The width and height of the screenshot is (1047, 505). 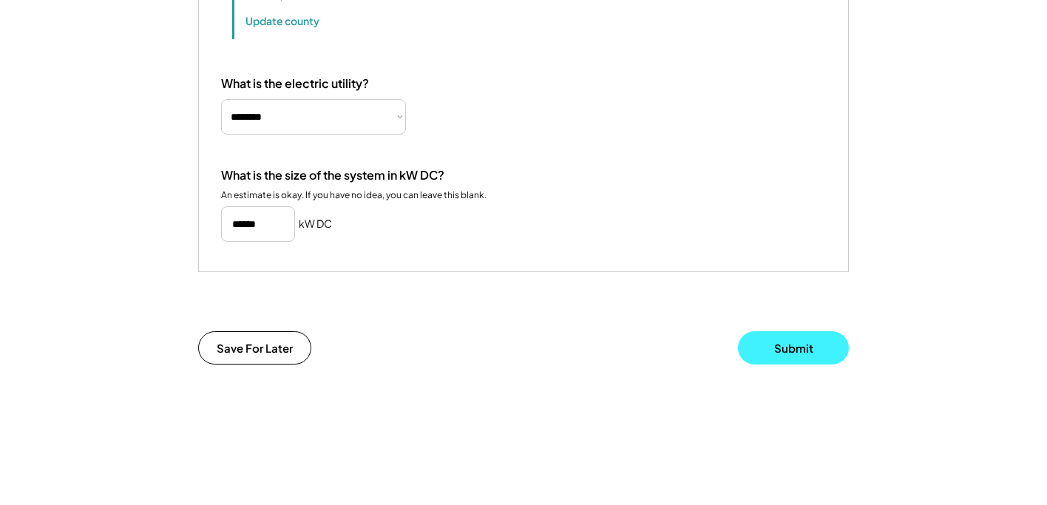 What do you see at coordinates (283, 21) in the screenshot?
I see `button: Update county` at bounding box center [283, 21].